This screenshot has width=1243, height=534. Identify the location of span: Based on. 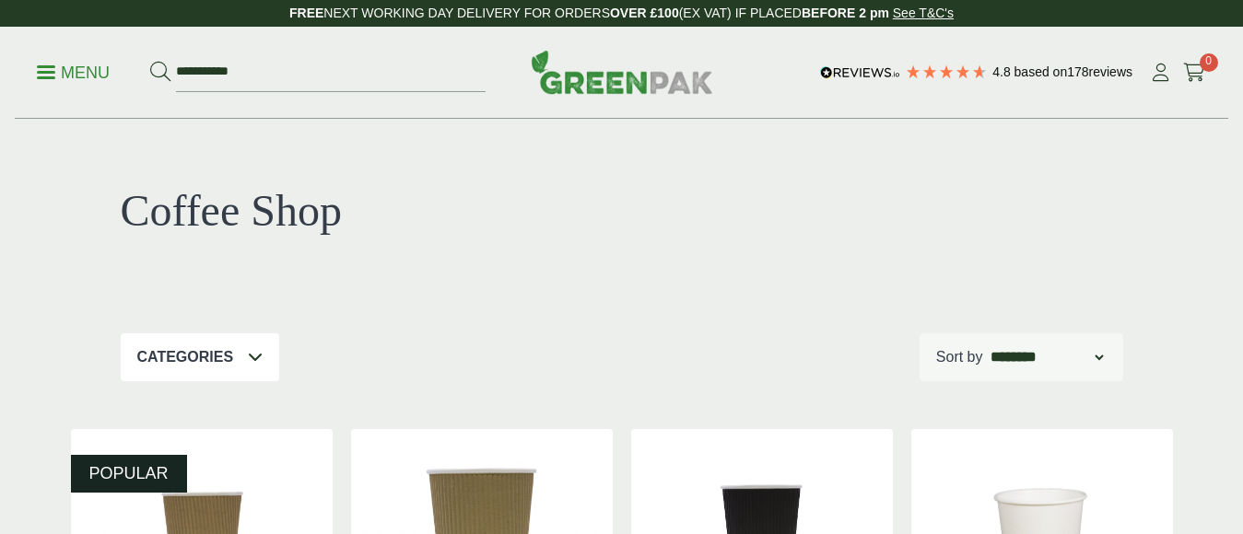
(1041, 72).